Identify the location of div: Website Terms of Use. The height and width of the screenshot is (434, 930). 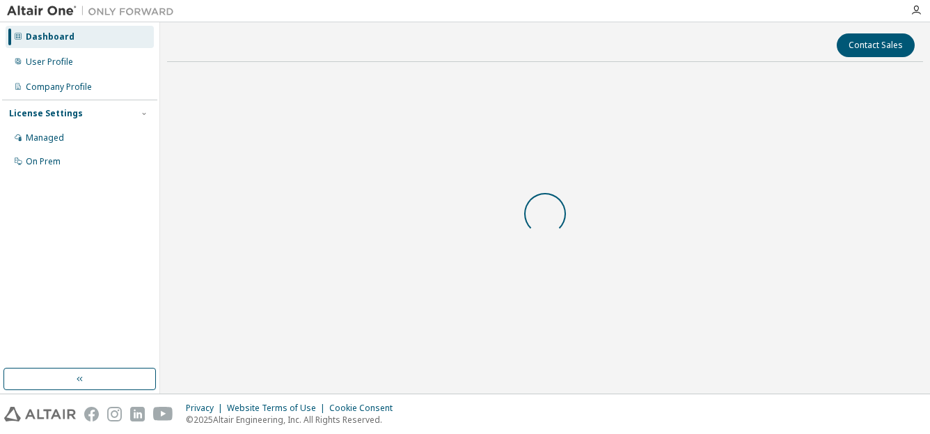
(278, 408).